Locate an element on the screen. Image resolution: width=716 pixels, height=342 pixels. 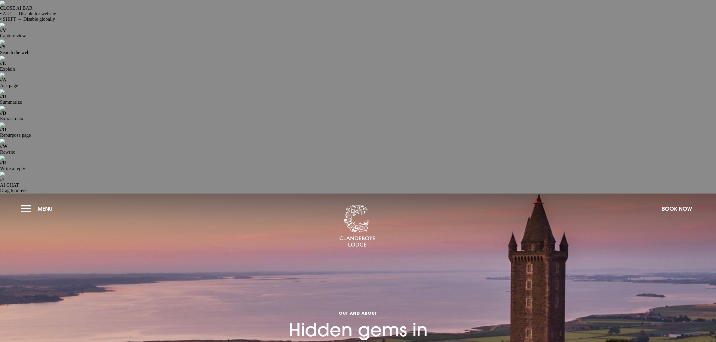
img: Clandeboye Lodge is located at coordinates (357, 226).